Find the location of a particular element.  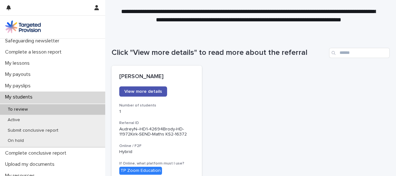

p: Upload my documents is located at coordinates (31, 164).